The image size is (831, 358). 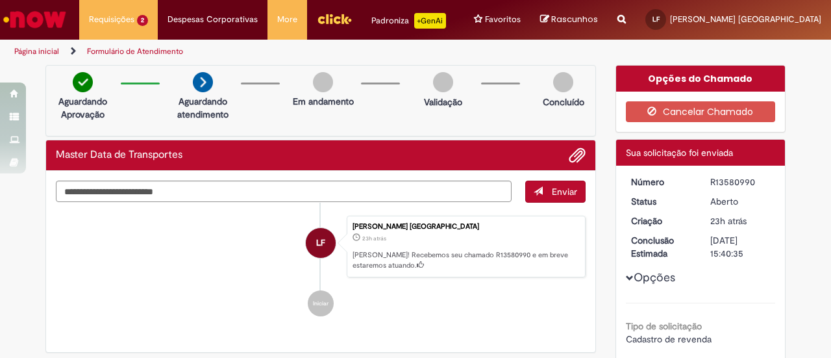 What do you see at coordinates (564, 191) in the screenshot?
I see `span: Enviar` at bounding box center [564, 191].